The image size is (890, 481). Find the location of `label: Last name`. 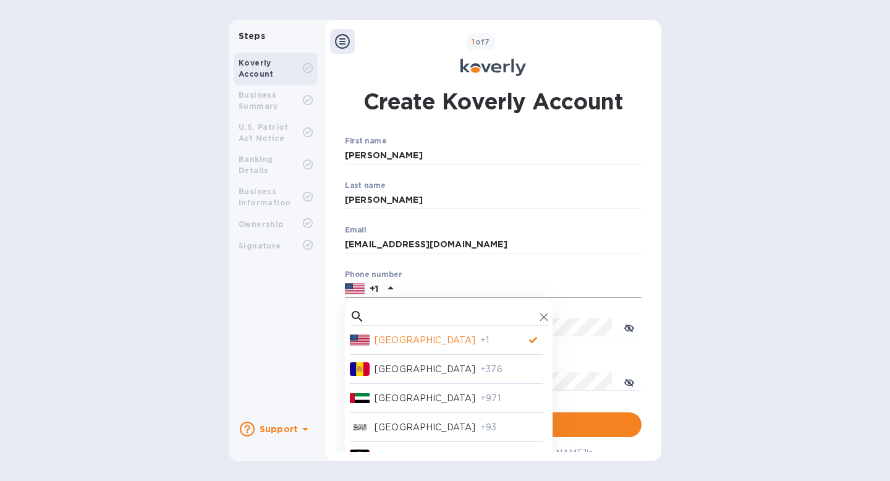

label: Last name is located at coordinates (365, 185).